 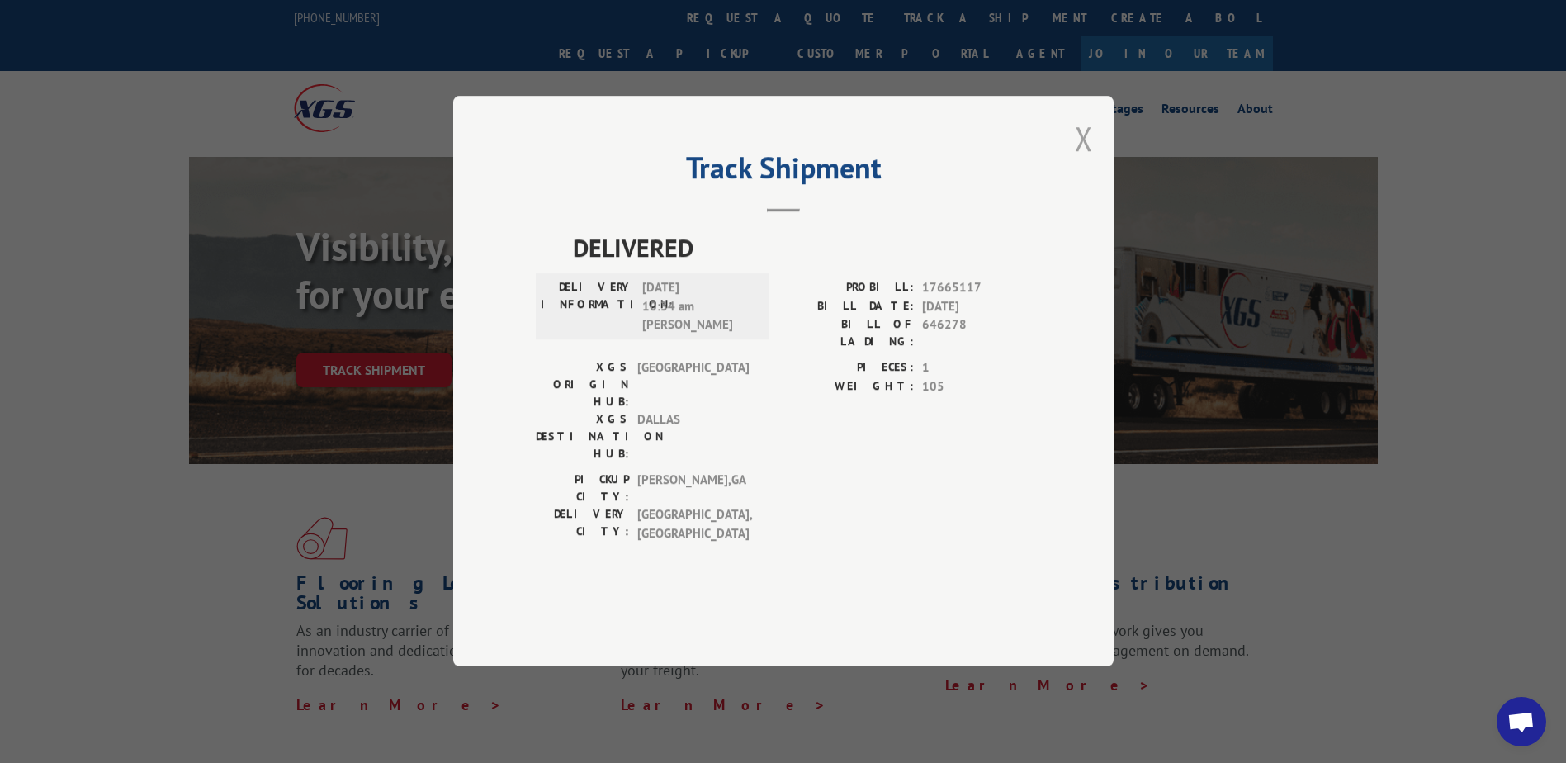 I want to click on span: DALLAS, so click(x=692, y=437).